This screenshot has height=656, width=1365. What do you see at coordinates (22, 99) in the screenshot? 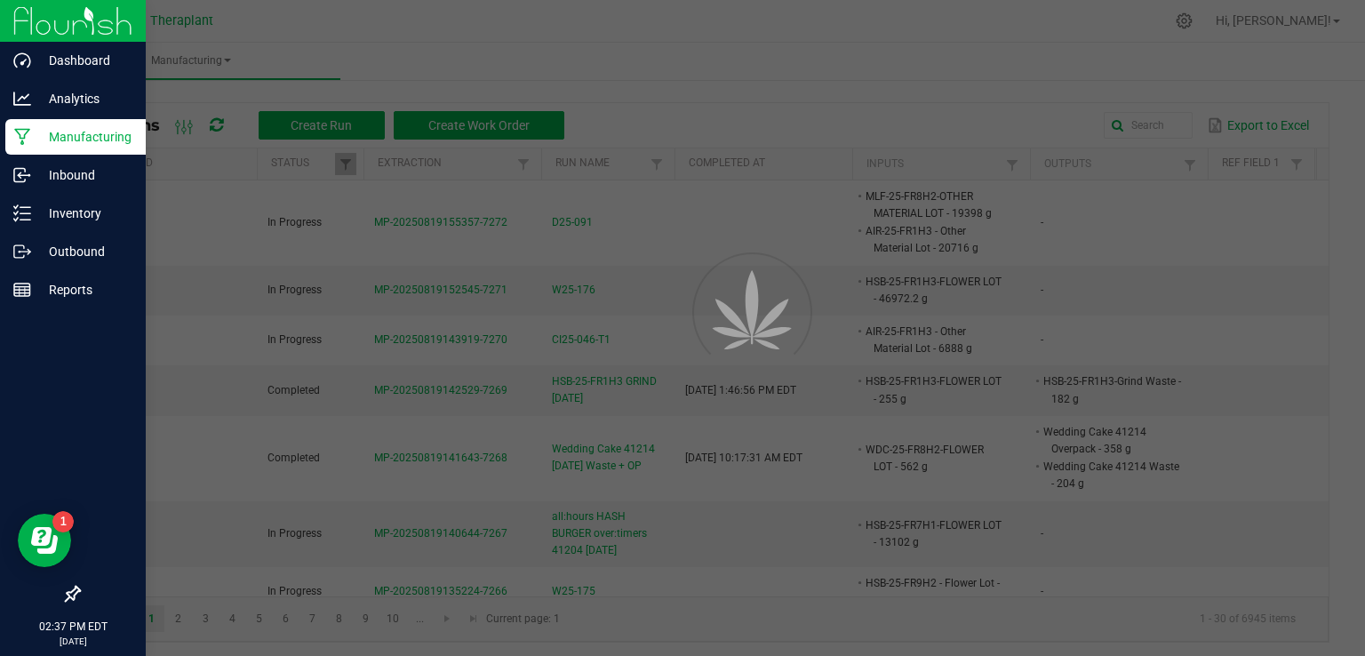
I see `inline-svg: Analytics` at bounding box center [22, 99].